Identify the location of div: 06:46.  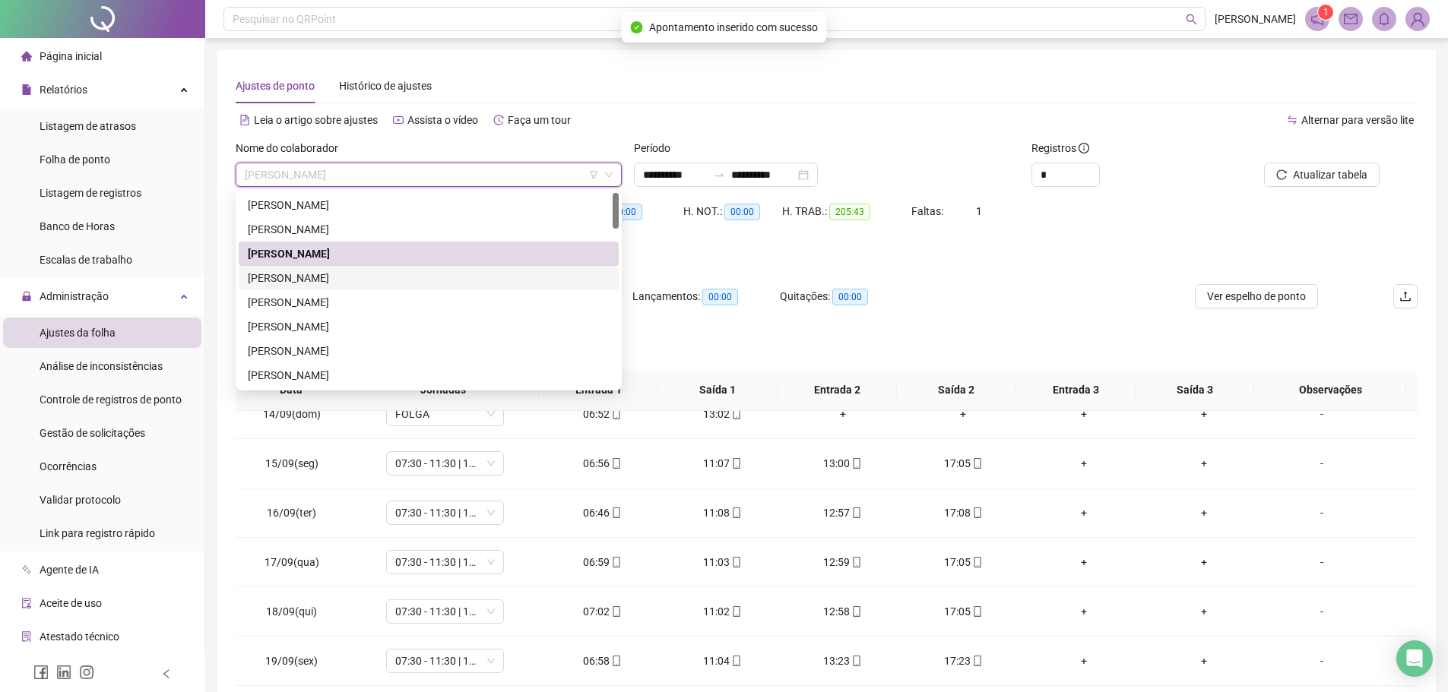
(602, 513).